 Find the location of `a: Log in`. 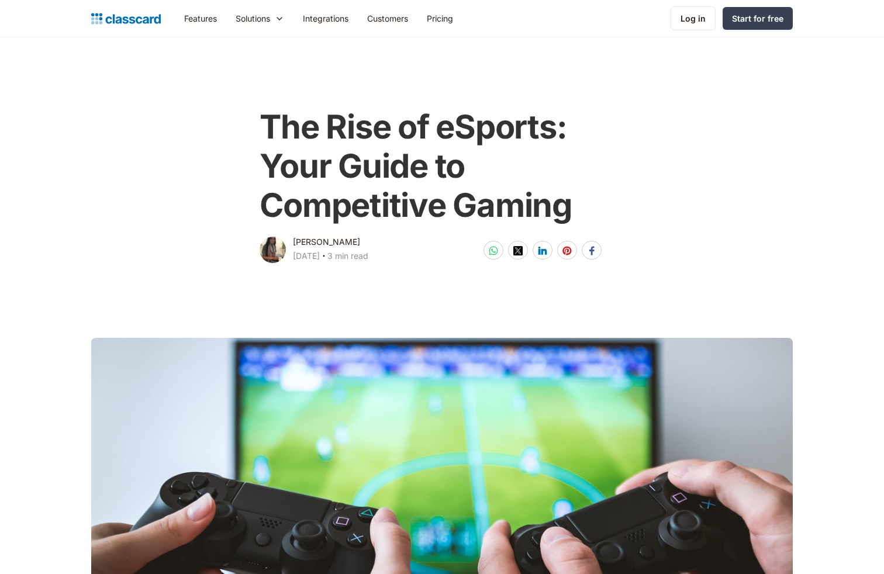

a: Log in is located at coordinates (693, 18).